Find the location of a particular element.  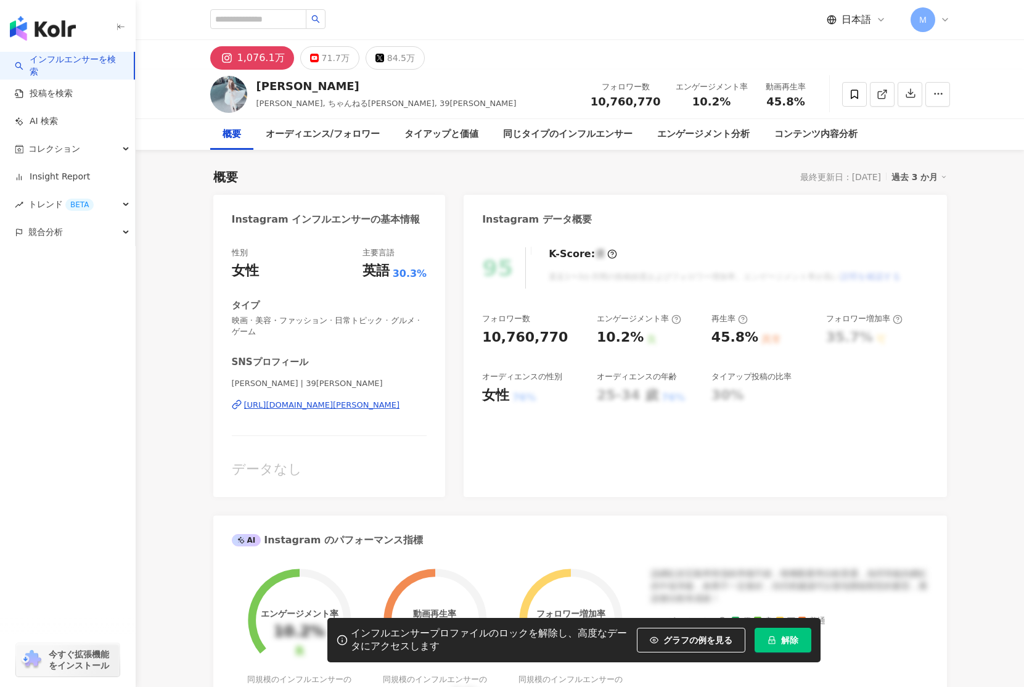

button: グラフの例を見る is located at coordinates (691, 640).